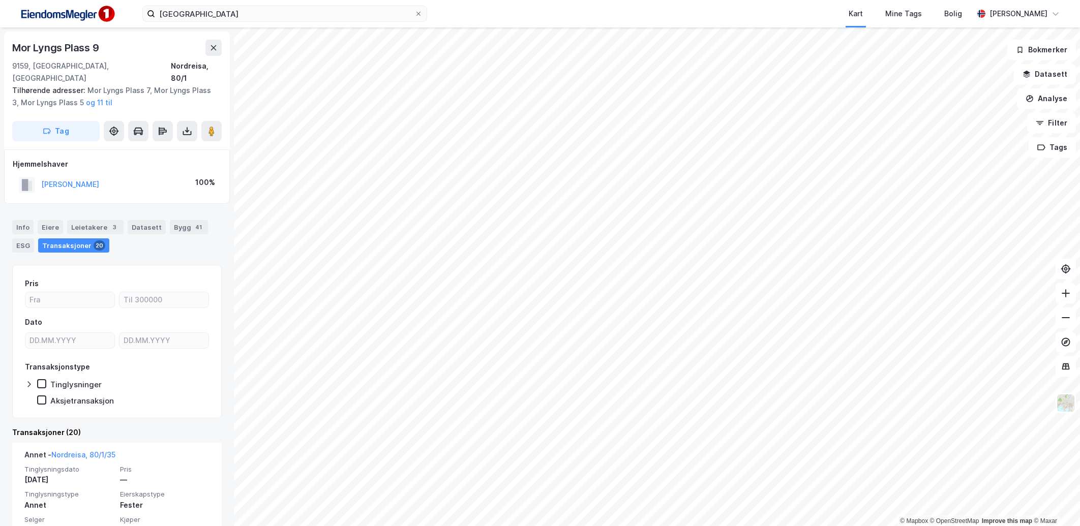 The width and height of the screenshot is (1080, 526). I want to click on input: Til 300000, so click(164, 300).